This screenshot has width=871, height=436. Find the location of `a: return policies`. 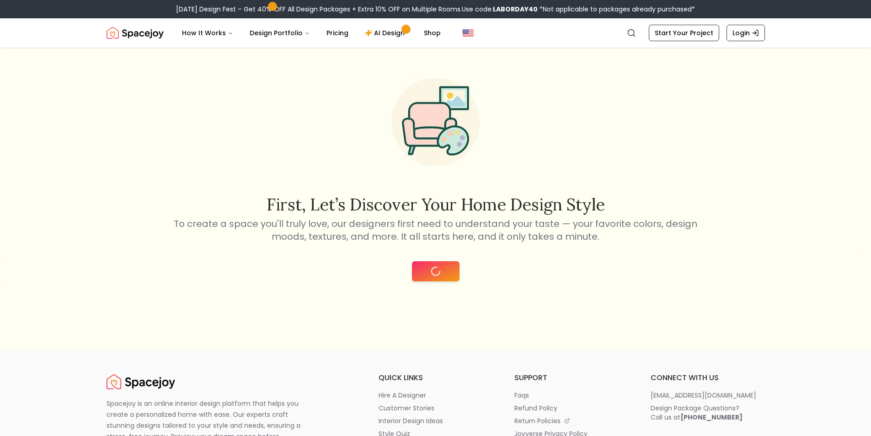

a: return policies is located at coordinates (572, 421).